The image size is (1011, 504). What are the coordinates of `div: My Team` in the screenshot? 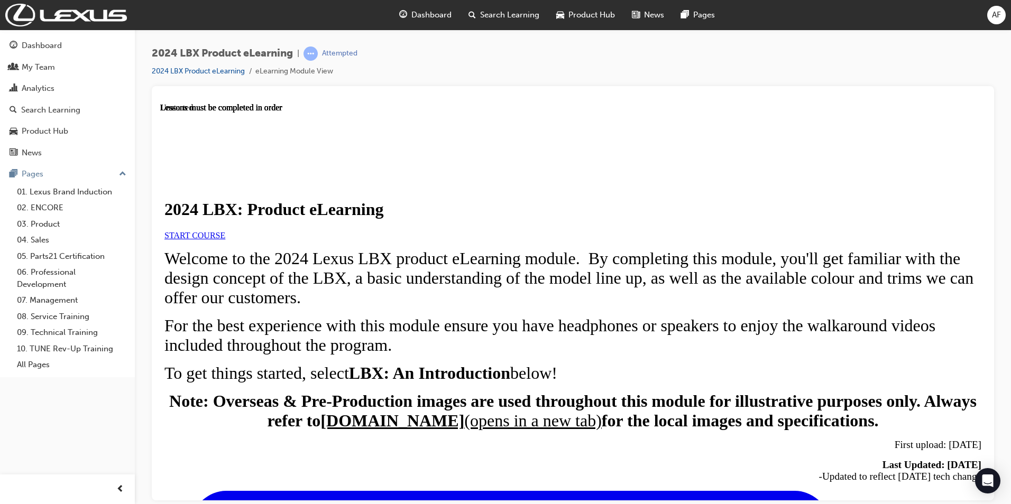 It's located at (38, 67).